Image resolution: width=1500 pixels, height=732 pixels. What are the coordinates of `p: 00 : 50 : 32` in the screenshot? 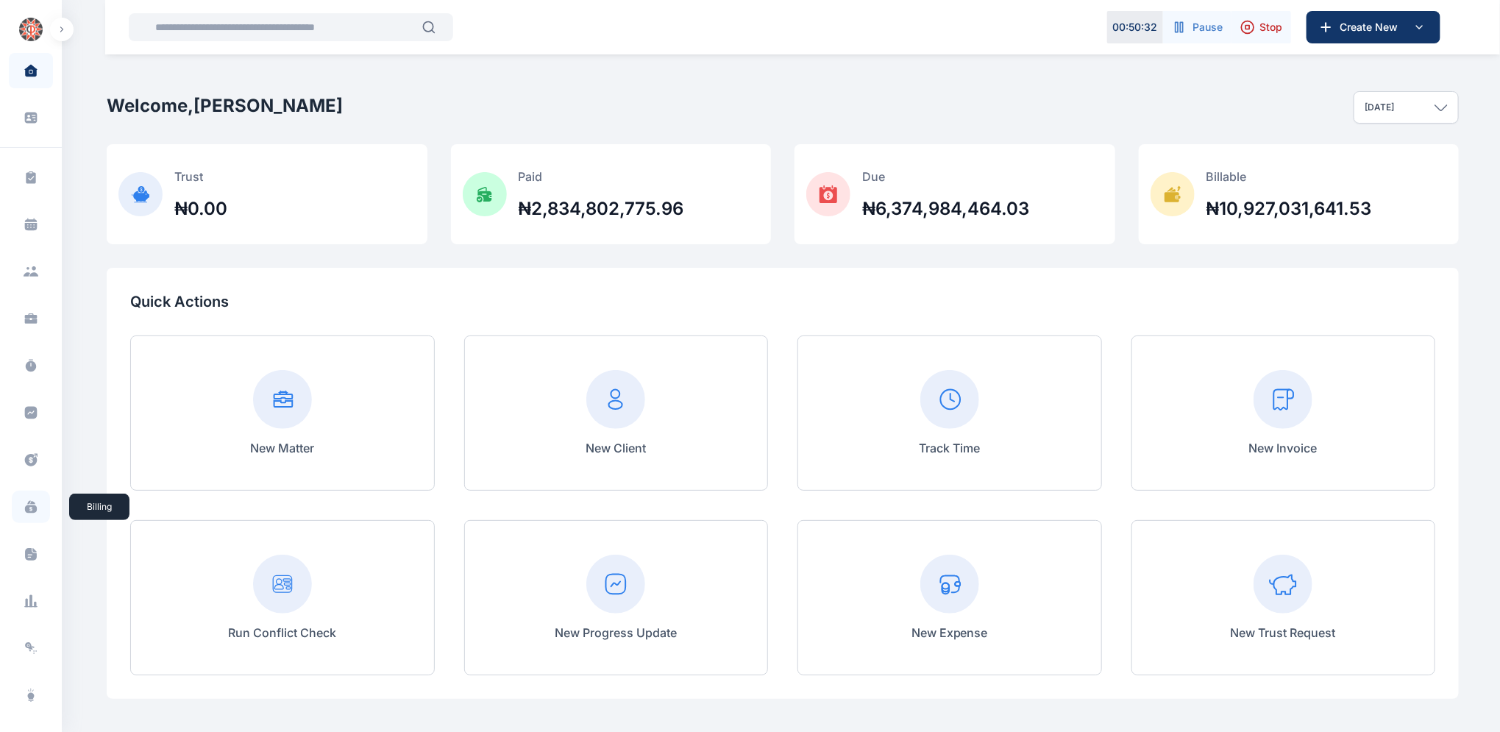 It's located at (1135, 27).